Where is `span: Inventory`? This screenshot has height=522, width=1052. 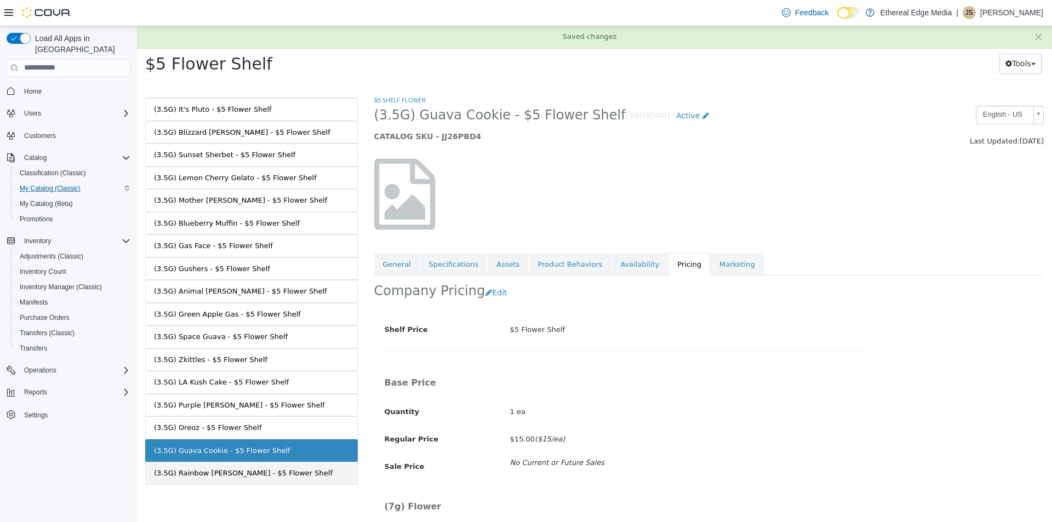
span: Inventory is located at coordinates (75, 241).